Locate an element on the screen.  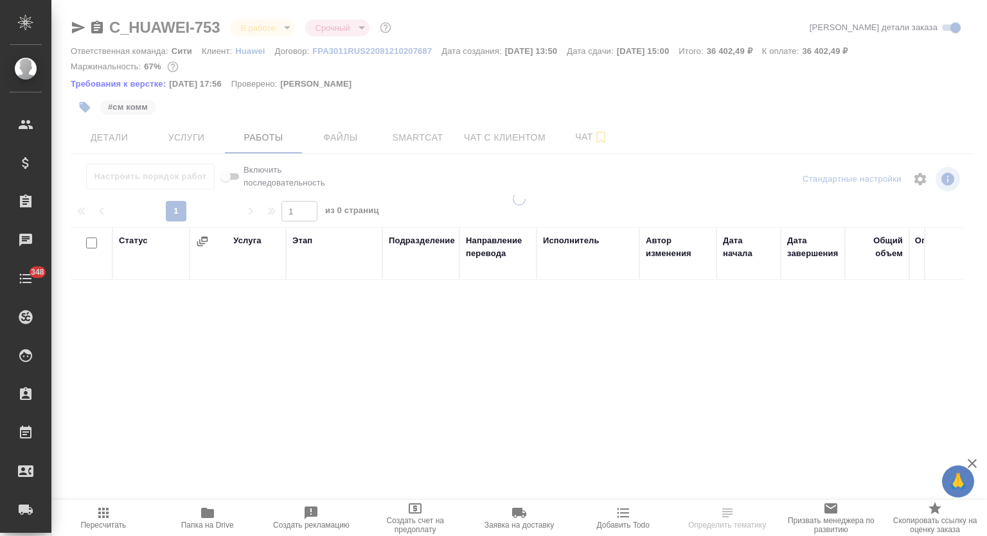
span: Скопировать ссылку на оценку заказа is located at coordinates (935, 526).